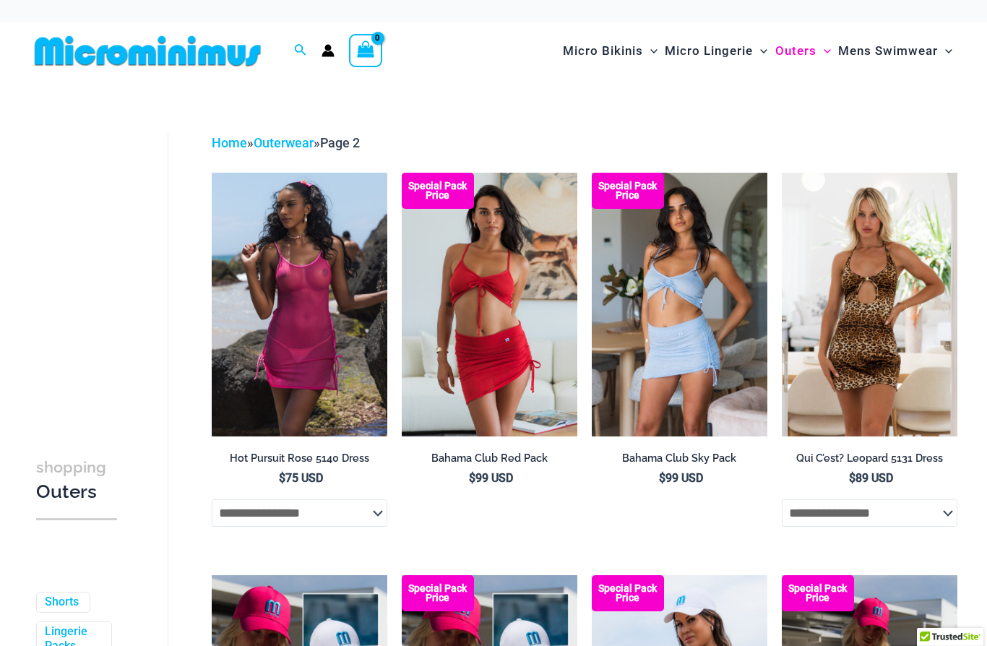 Image resolution: width=987 pixels, height=646 pixels. Describe the element at coordinates (679, 304) in the screenshot. I see `img: Bahama Club Sky 9170 Crop Top 5404 Skirt 01` at that location.